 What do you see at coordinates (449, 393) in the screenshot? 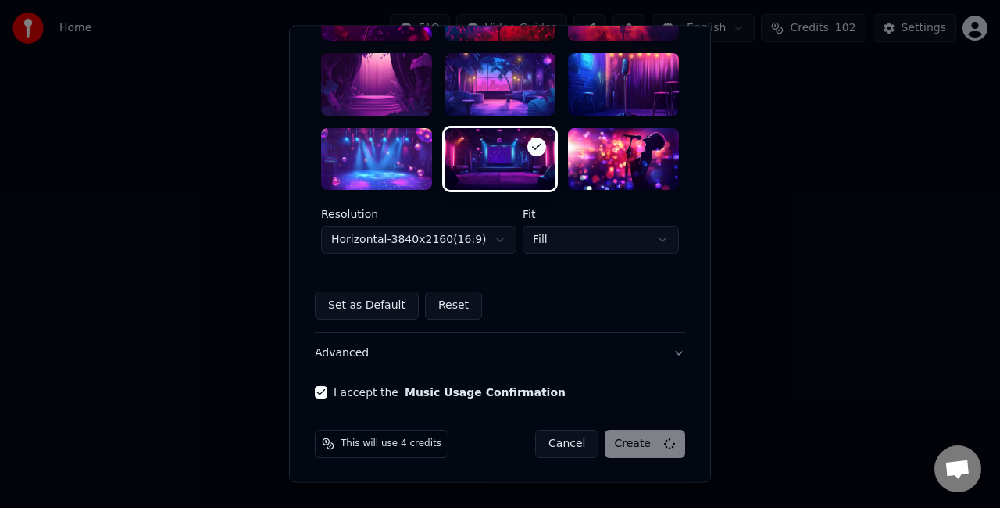
I see `label: I accept the` at bounding box center [449, 393].